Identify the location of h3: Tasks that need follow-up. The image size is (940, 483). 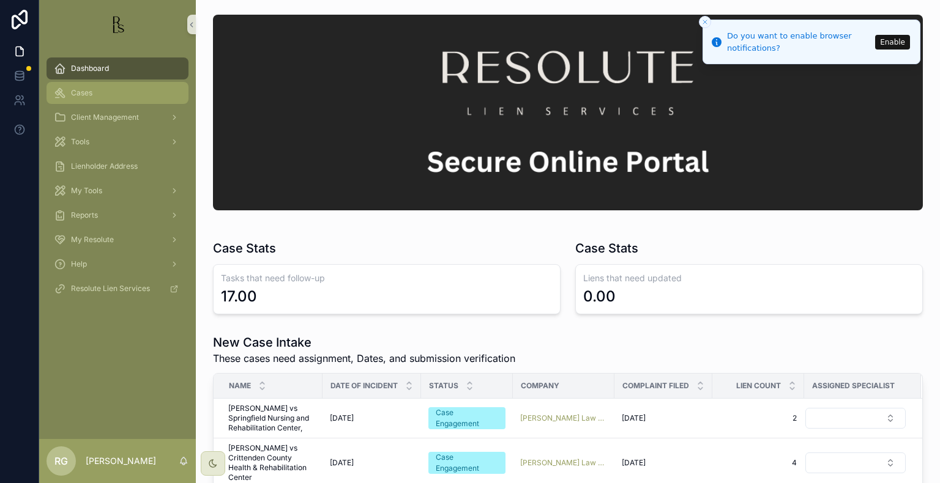
(387, 278).